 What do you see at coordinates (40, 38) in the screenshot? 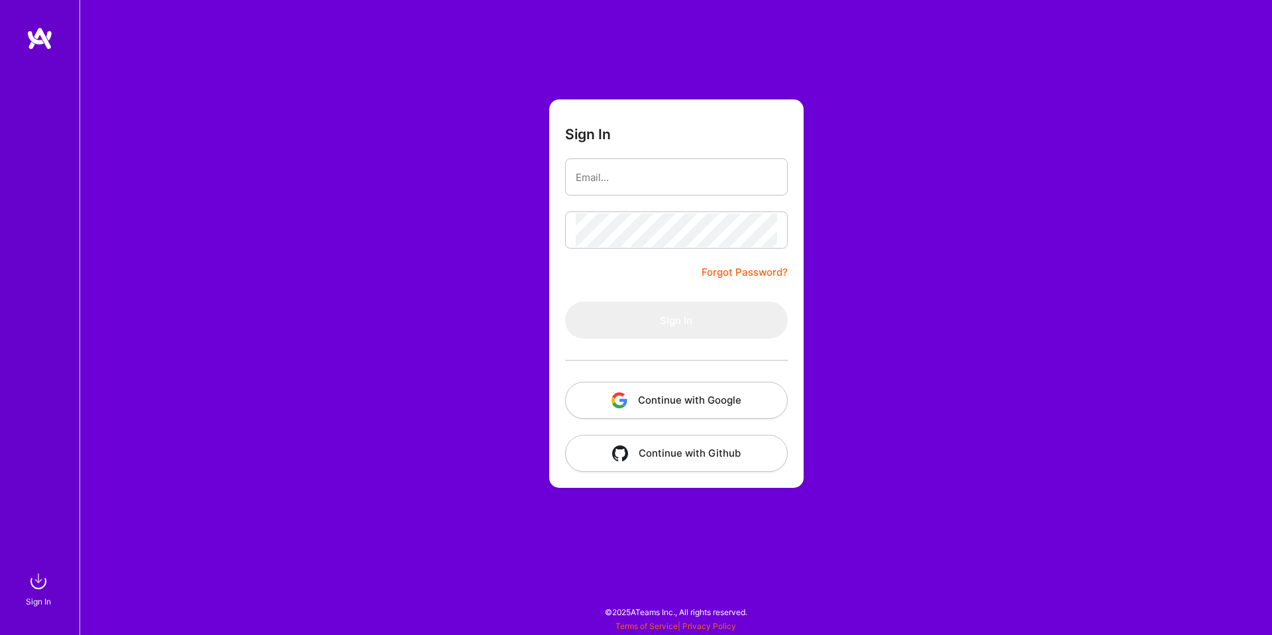
I see `img: logo` at bounding box center [40, 38].